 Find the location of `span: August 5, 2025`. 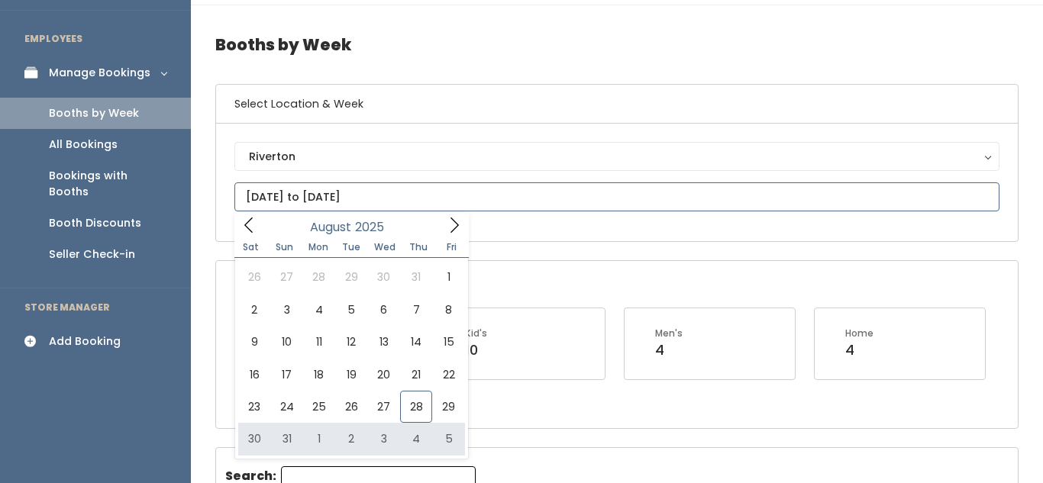

span: August 5, 2025 is located at coordinates (351, 310).